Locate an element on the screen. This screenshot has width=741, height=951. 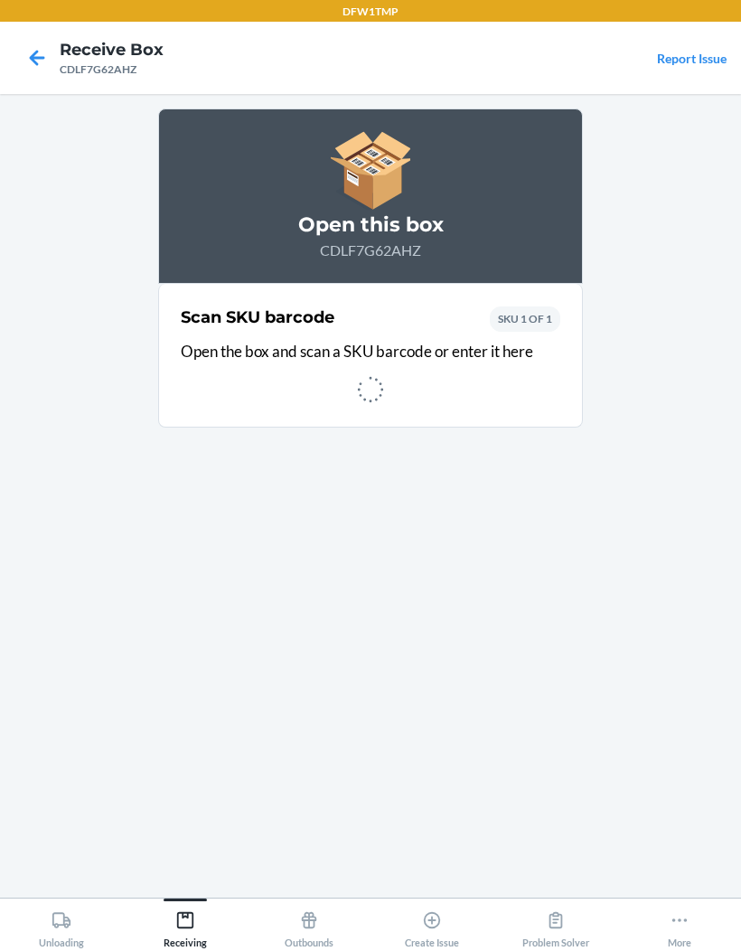
h4: Receive Box is located at coordinates (111, 50).